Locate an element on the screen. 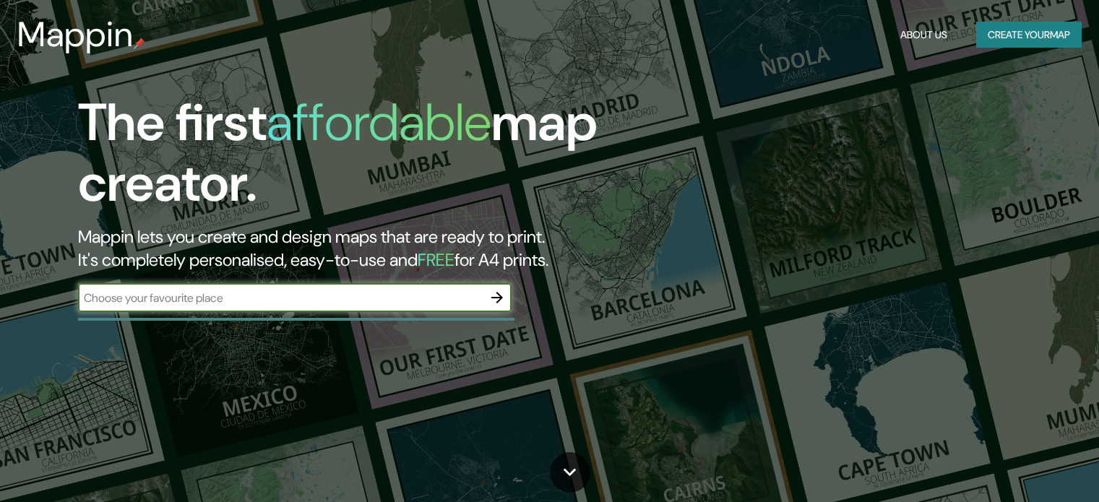 Image resolution: width=1099 pixels, height=502 pixels. h1: affordable is located at coordinates (379, 122).